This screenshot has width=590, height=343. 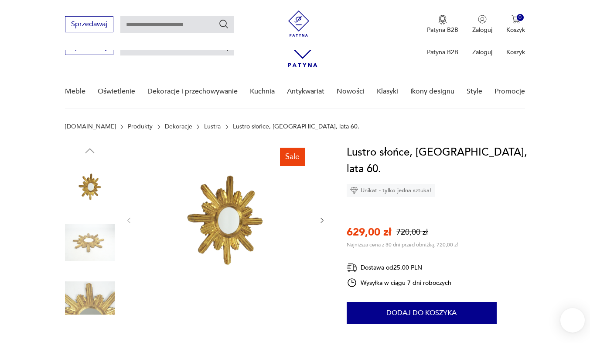 I want to click on button: Sprzedawaj, so click(x=89, y=24).